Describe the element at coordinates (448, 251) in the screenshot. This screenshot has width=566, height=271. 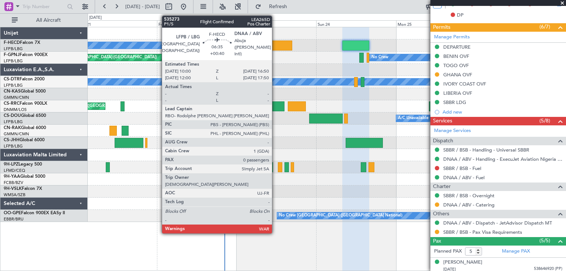
I see `label: Planned PAX` at that location.